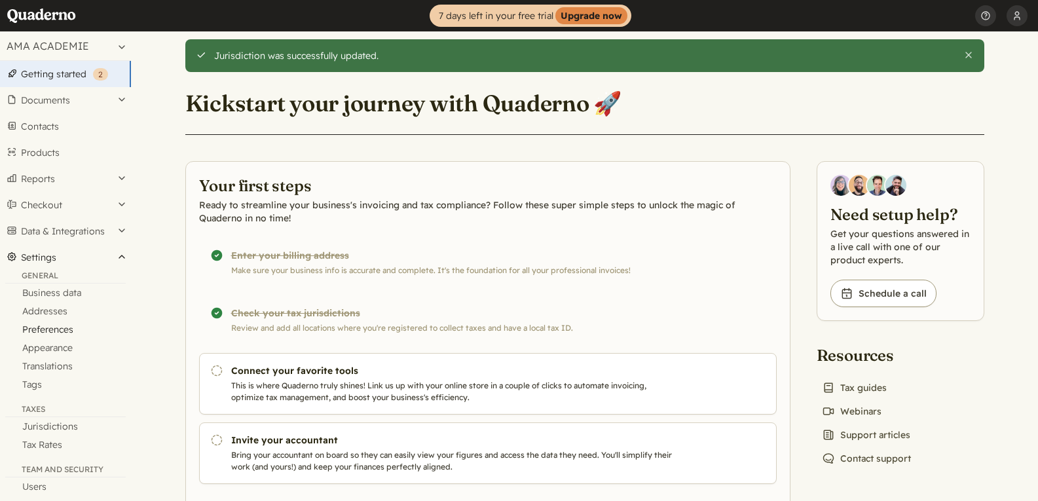 The height and width of the screenshot is (501, 1038). What do you see at coordinates (531, 16) in the screenshot?
I see `a: 7 days left in your free trialUpgrade now` at bounding box center [531, 16].